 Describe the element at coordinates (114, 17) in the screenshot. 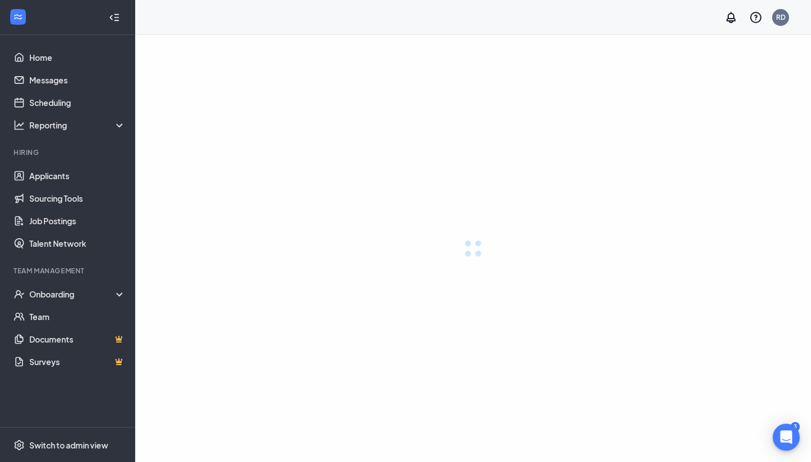

I see `svg: Collapse` at that location.